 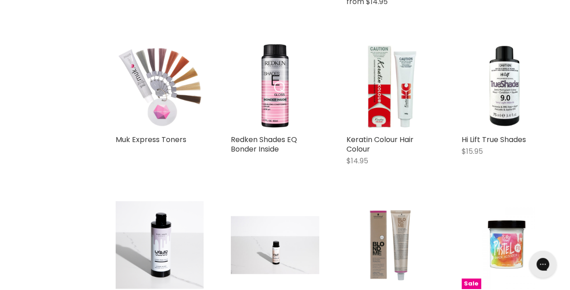 What do you see at coordinates (275, 86) in the screenshot?
I see `img: Redken Shades EQ Bonder Inside` at bounding box center [275, 86].